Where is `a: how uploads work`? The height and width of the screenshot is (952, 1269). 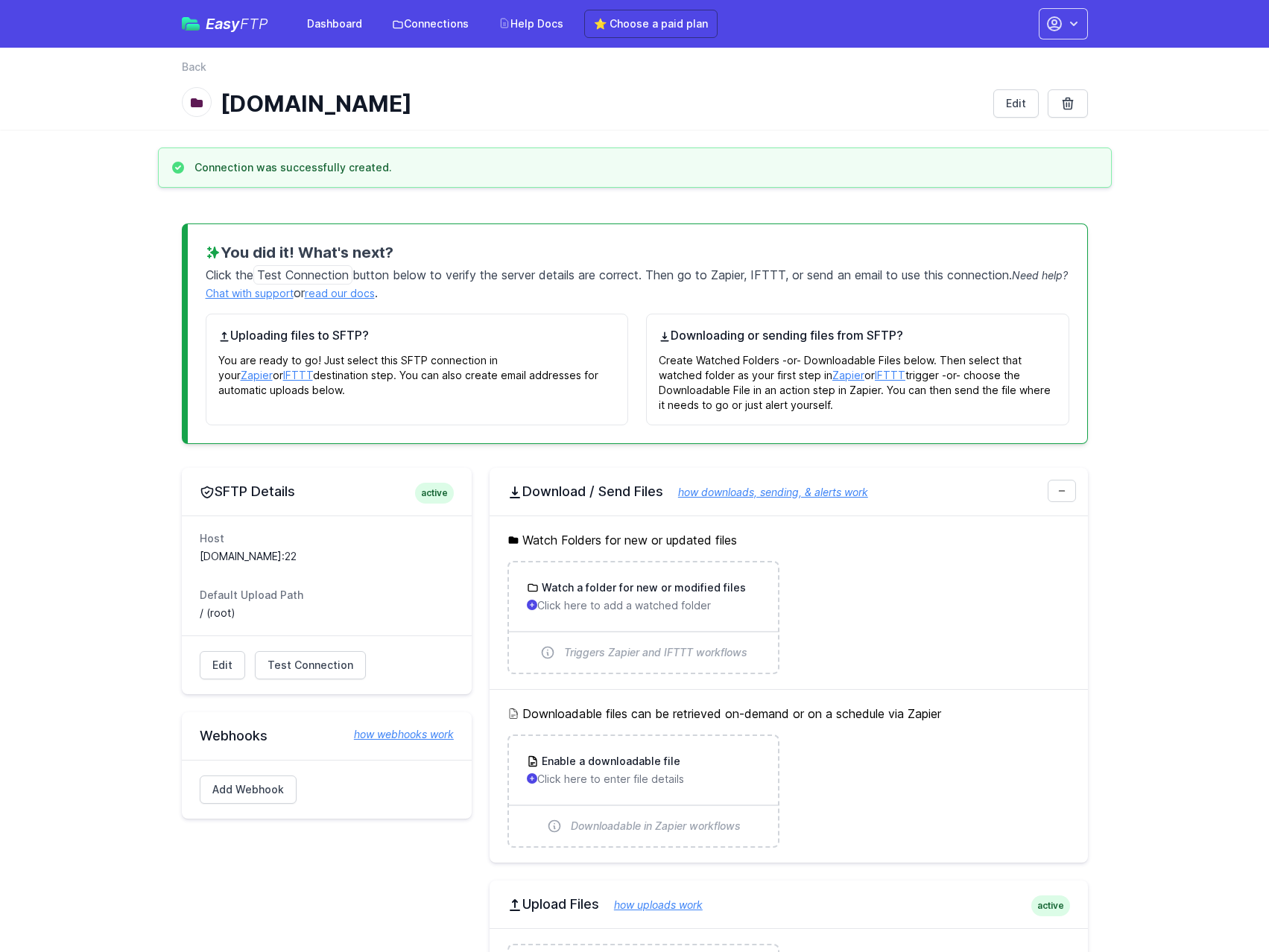 a: how uploads work is located at coordinates (651, 905).